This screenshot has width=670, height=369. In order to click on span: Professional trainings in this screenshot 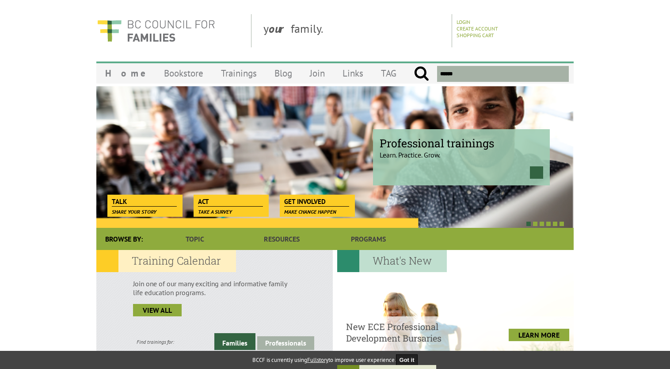, I will do `click(462, 143)`.